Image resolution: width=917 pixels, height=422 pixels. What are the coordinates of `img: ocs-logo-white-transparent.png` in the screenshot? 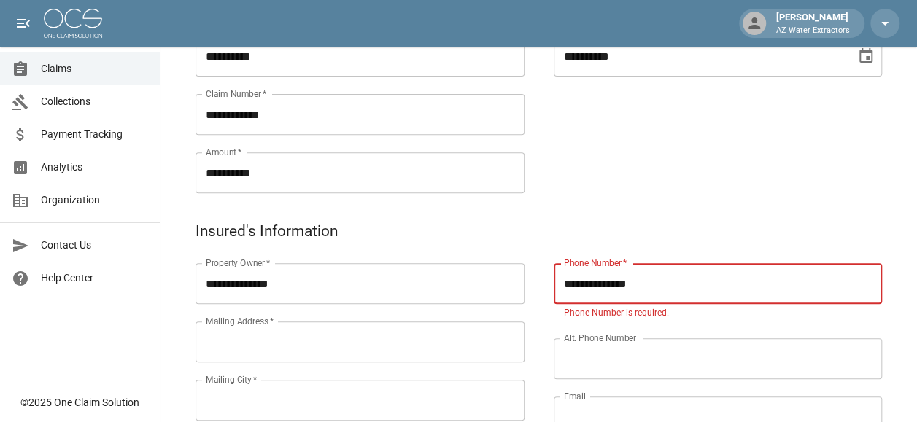 It's located at (73, 23).